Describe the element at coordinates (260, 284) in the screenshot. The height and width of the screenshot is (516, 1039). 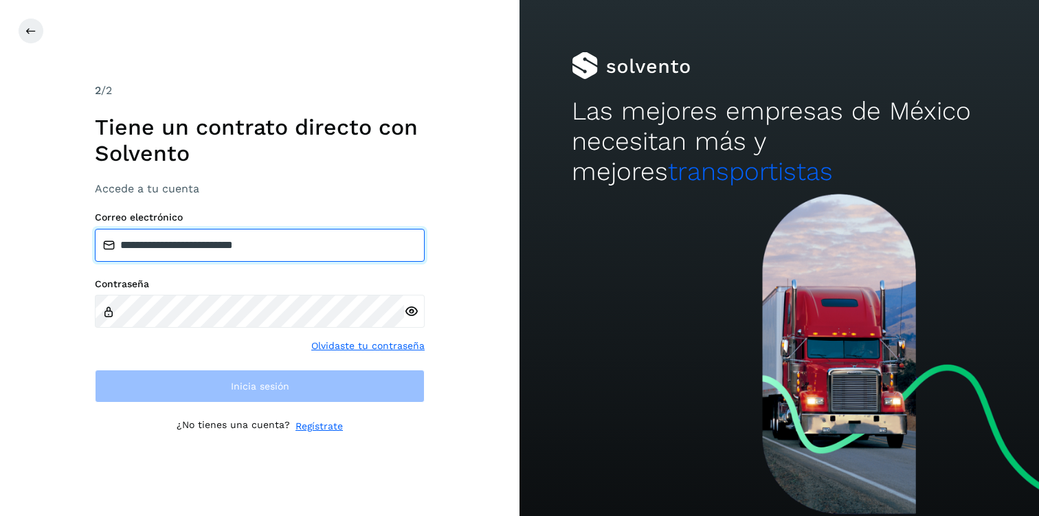
I see `label: Contraseña` at that location.